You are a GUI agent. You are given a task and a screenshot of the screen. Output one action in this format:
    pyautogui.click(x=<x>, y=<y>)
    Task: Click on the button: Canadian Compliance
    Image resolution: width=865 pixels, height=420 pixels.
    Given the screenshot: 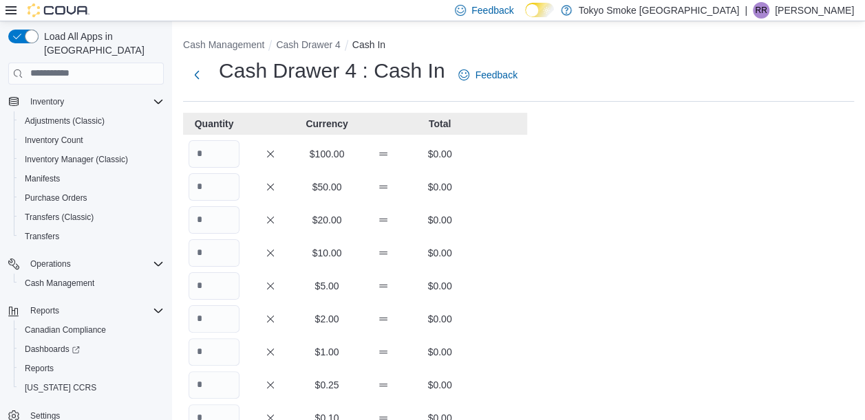 What is the action you would take?
    pyautogui.click(x=92, y=330)
    